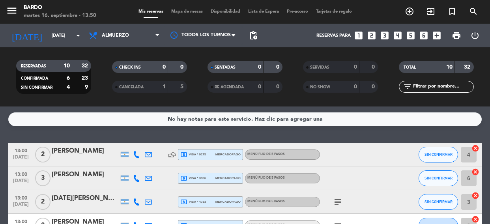 Image resolution: width=490 pixels, height=224 pixels. I want to click on input: Filtrar por nombre..., so click(443, 87).